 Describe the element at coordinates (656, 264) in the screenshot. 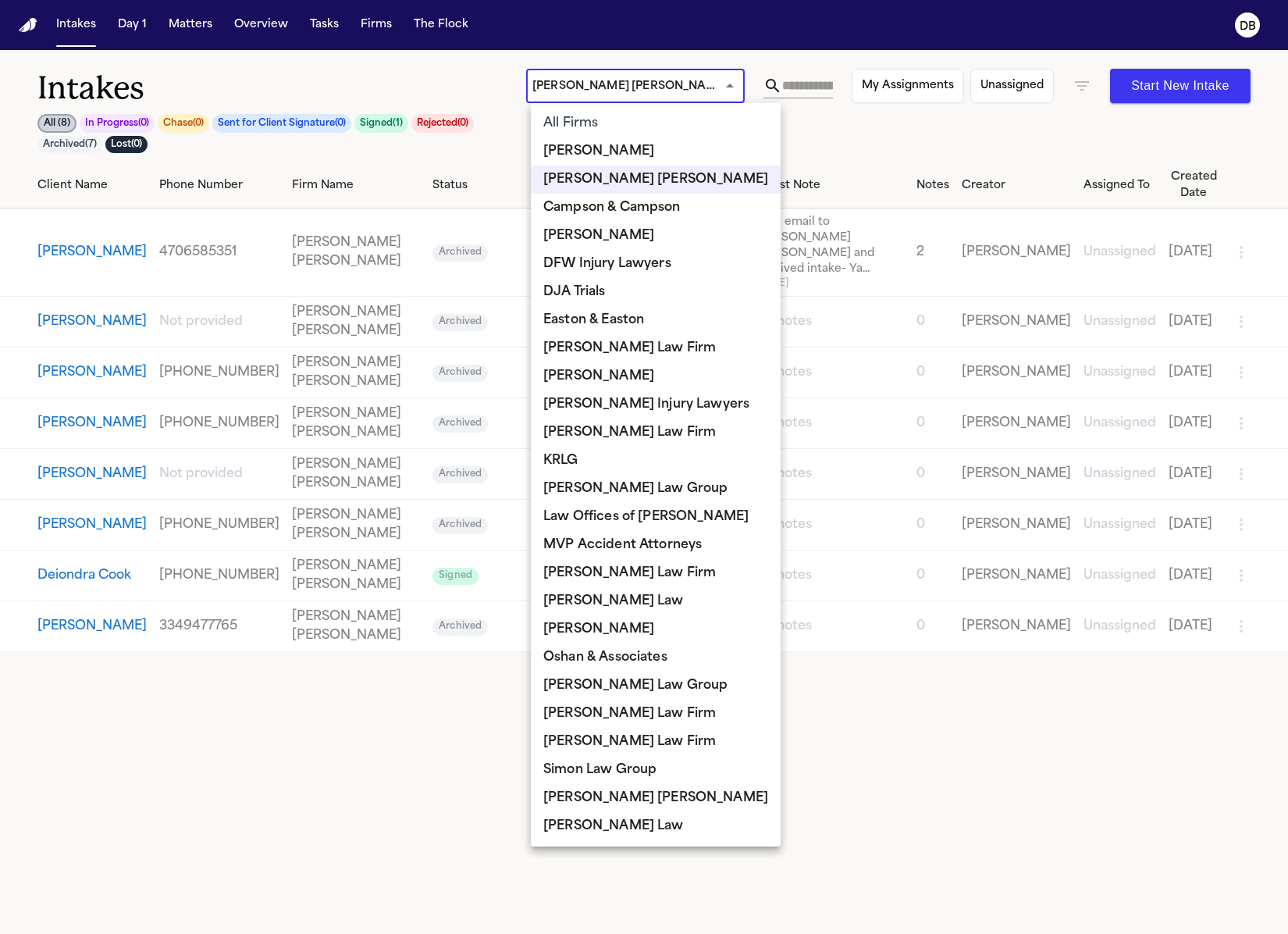

I see `li: DFW Injury Lawyers` at that location.